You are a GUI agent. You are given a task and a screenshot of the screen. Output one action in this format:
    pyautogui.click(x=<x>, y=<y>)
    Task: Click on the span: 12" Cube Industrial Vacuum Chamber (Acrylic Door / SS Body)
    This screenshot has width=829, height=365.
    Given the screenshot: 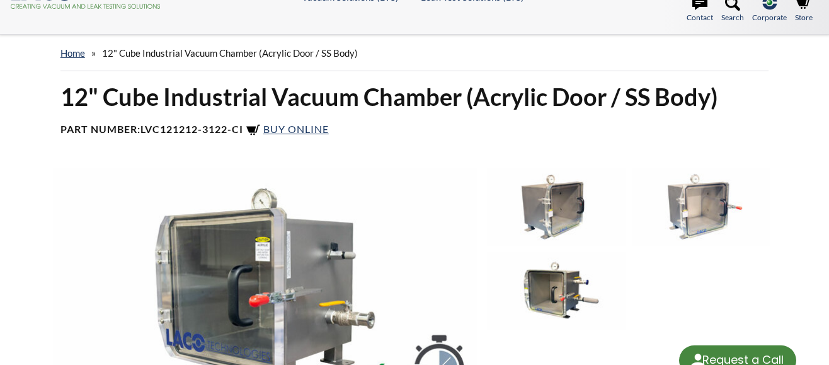 What is the action you would take?
    pyautogui.click(x=230, y=53)
    